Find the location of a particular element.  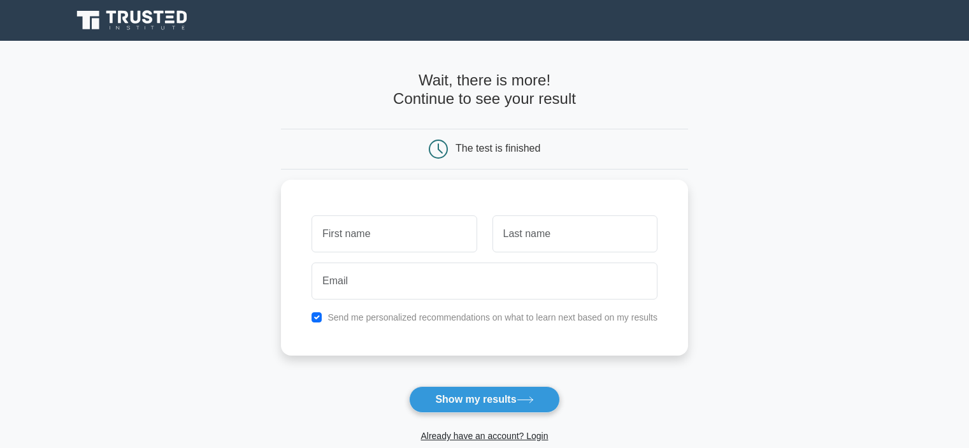

h4: Wait, there is more! Continue to see your result is located at coordinates (484, 90).